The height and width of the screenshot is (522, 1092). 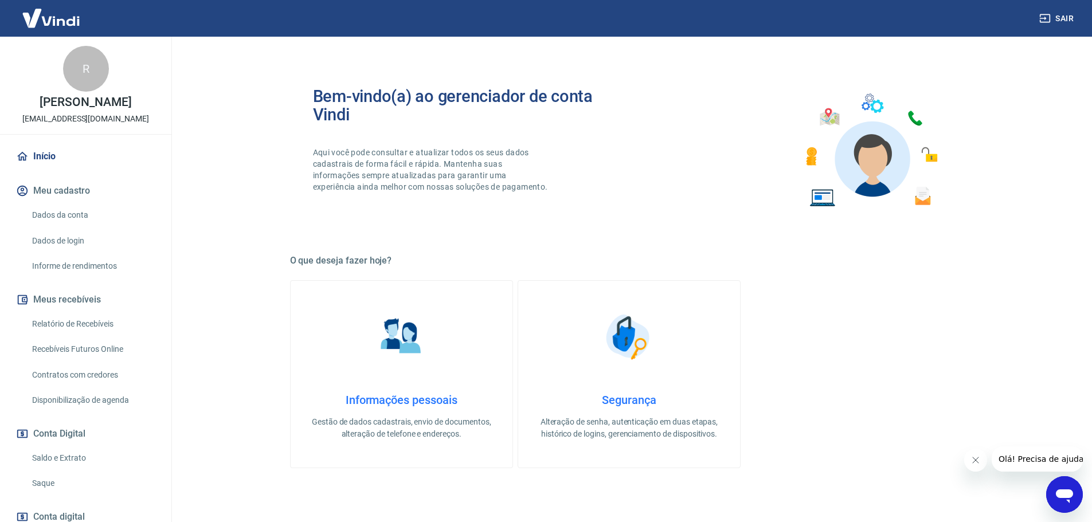 What do you see at coordinates (92, 375) in the screenshot?
I see `a: Contratos com credores` at bounding box center [92, 375].